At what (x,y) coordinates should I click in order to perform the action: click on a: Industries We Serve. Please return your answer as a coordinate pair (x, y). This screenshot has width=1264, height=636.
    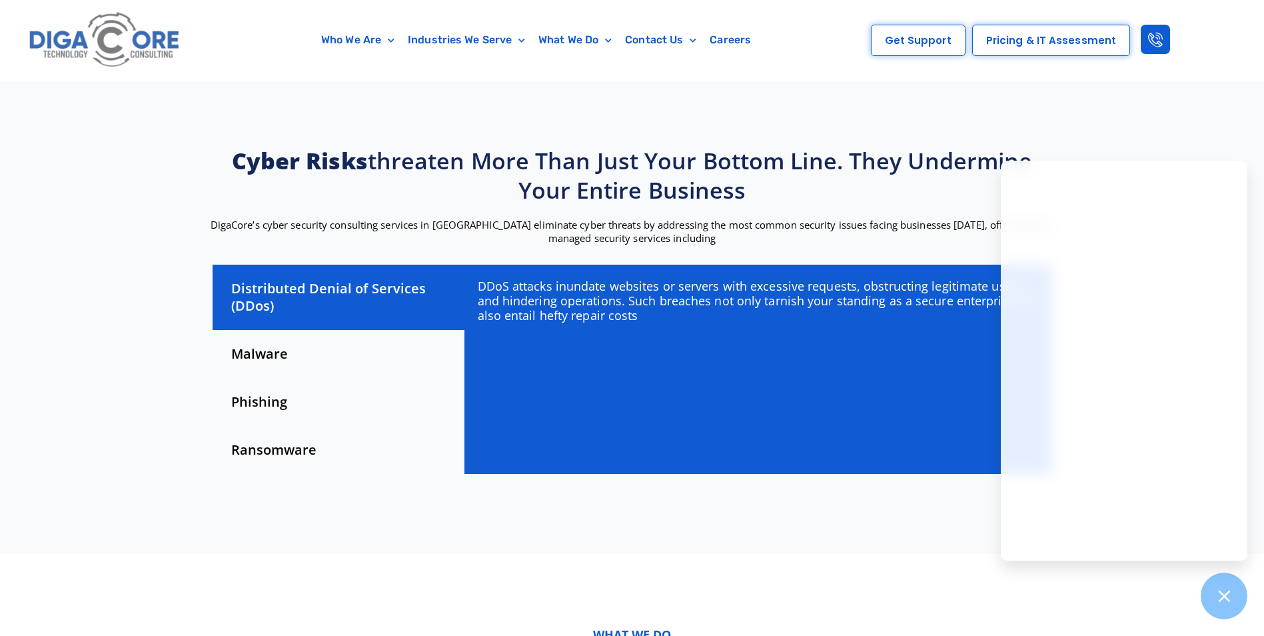
    Looking at the image, I should click on (467, 40).